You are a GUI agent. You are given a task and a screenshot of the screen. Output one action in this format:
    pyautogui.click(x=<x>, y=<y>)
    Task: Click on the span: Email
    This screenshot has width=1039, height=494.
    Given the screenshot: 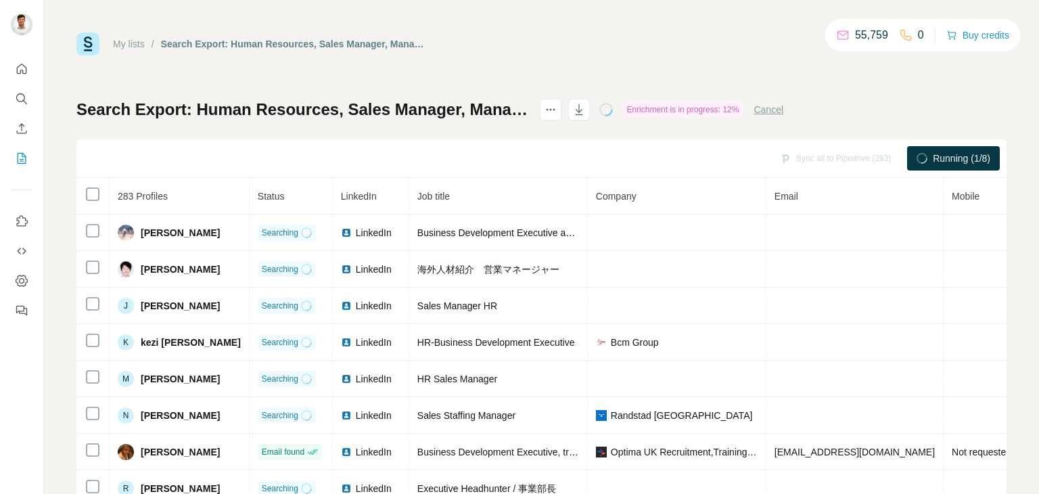 What is the action you would take?
    pyautogui.click(x=786, y=196)
    